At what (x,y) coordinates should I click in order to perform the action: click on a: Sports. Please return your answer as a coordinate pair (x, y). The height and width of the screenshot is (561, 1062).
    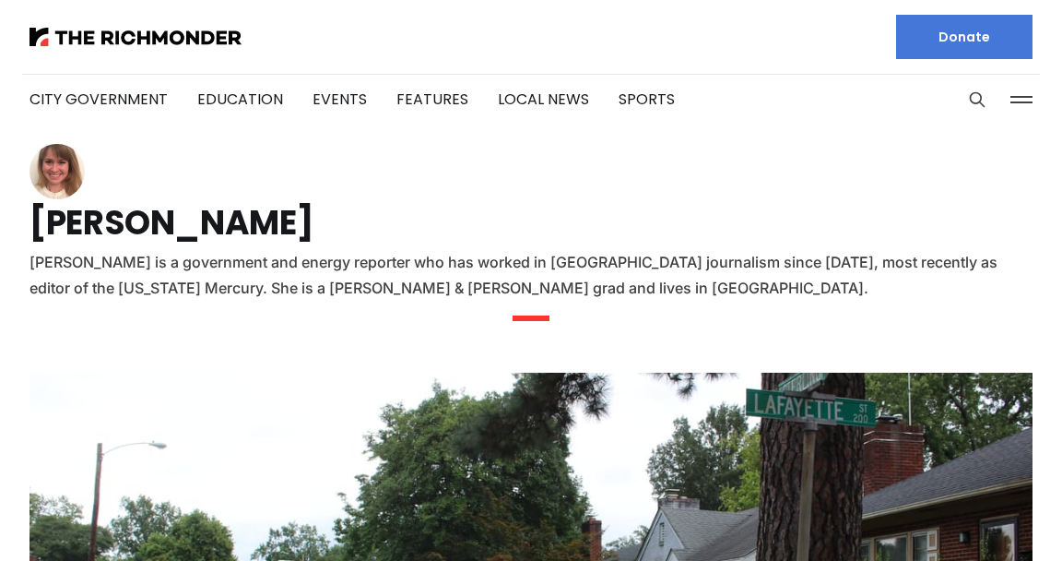
    Looking at the image, I should click on (646, 99).